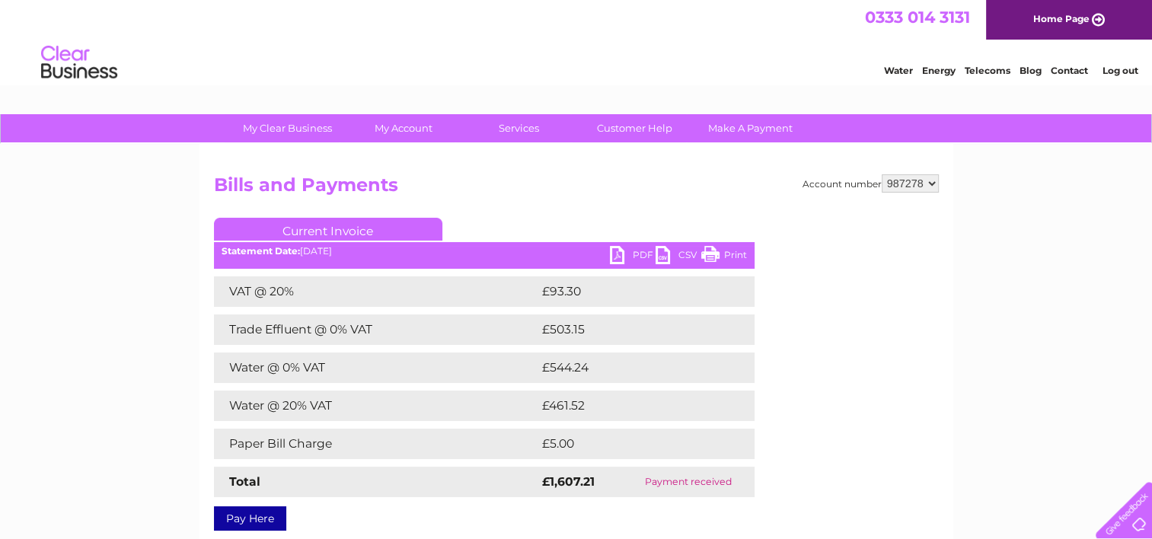 The width and height of the screenshot is (1152, 539). What do you see at coordinates (576, 189) in the screenshot?
I see `h2: Bills and Payments` at bounding box center [576, 189].